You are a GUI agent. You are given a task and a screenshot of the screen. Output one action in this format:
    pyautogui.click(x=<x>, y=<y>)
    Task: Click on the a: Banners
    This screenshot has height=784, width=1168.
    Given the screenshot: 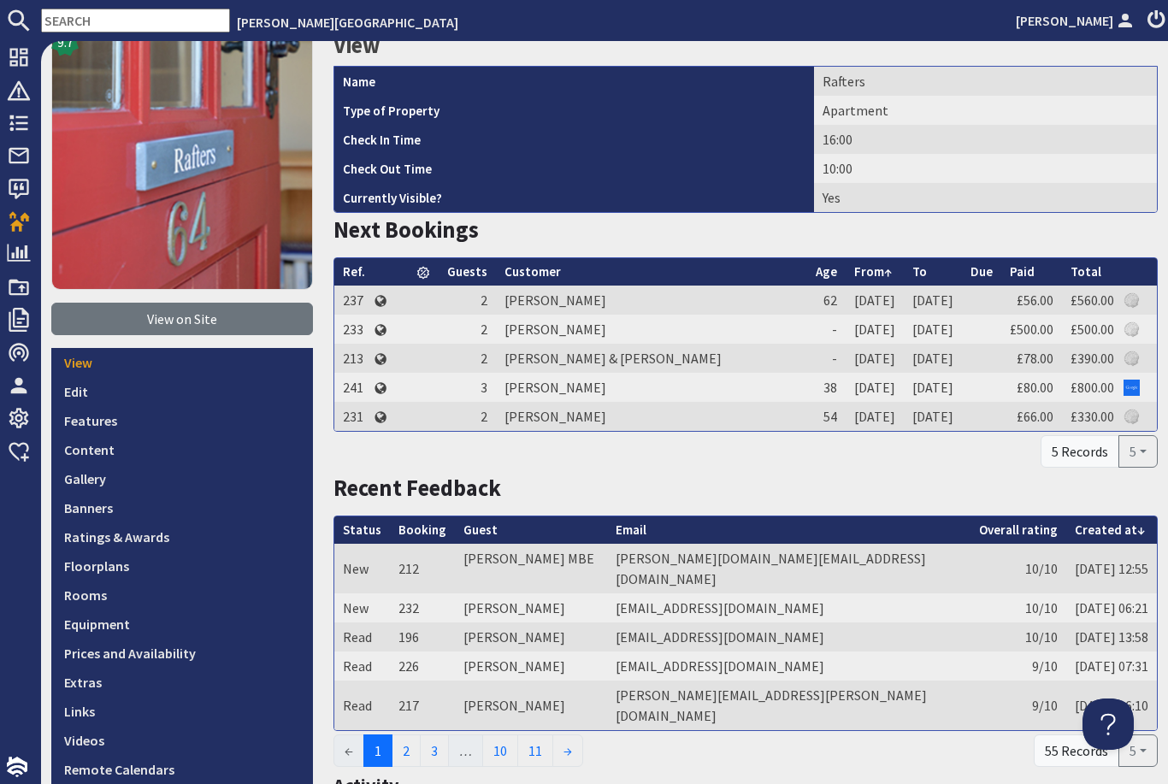 What is the action you would take?
    pyautogui.click(x=182, y=508)
    